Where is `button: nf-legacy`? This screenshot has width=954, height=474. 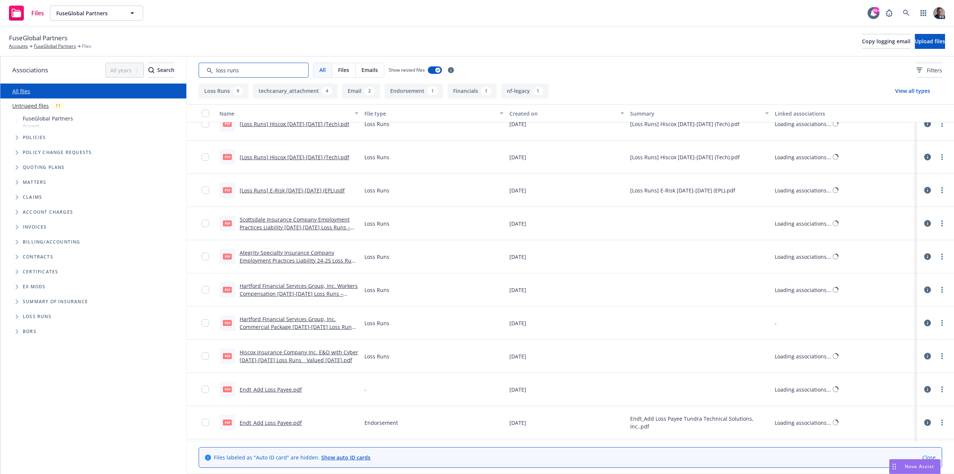 button: nf-legacy is located at coordinates (525, 91).